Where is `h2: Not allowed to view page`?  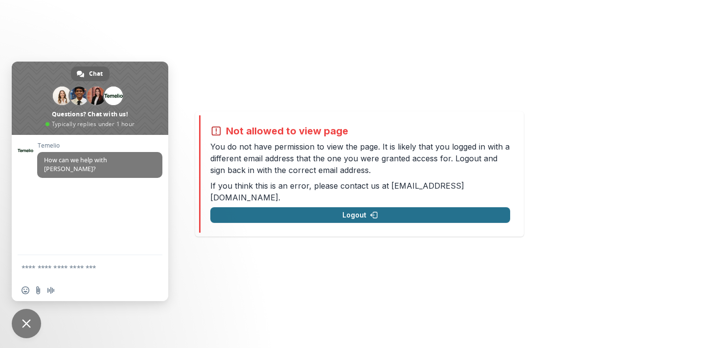 h2: Not allowed to view page is located at coordinates (287, 131).